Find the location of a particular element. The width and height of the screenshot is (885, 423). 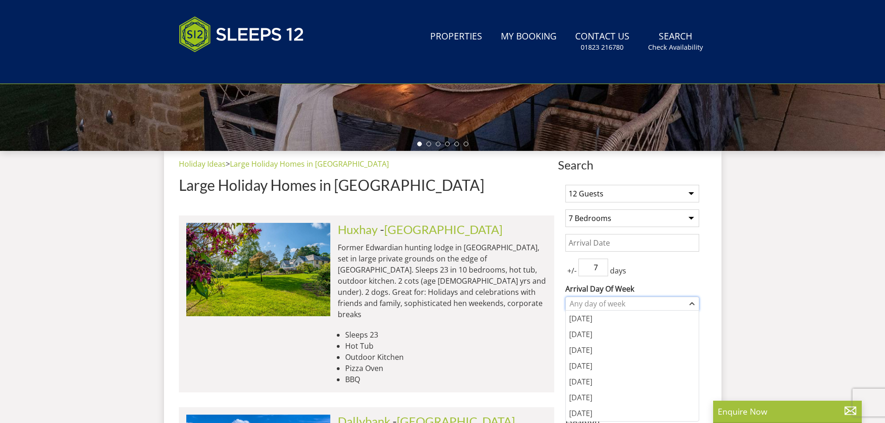

img: duxhams-somerset-holiday-accomodation-sleeps-12.original.jpg is located at coordinates (258, 270).